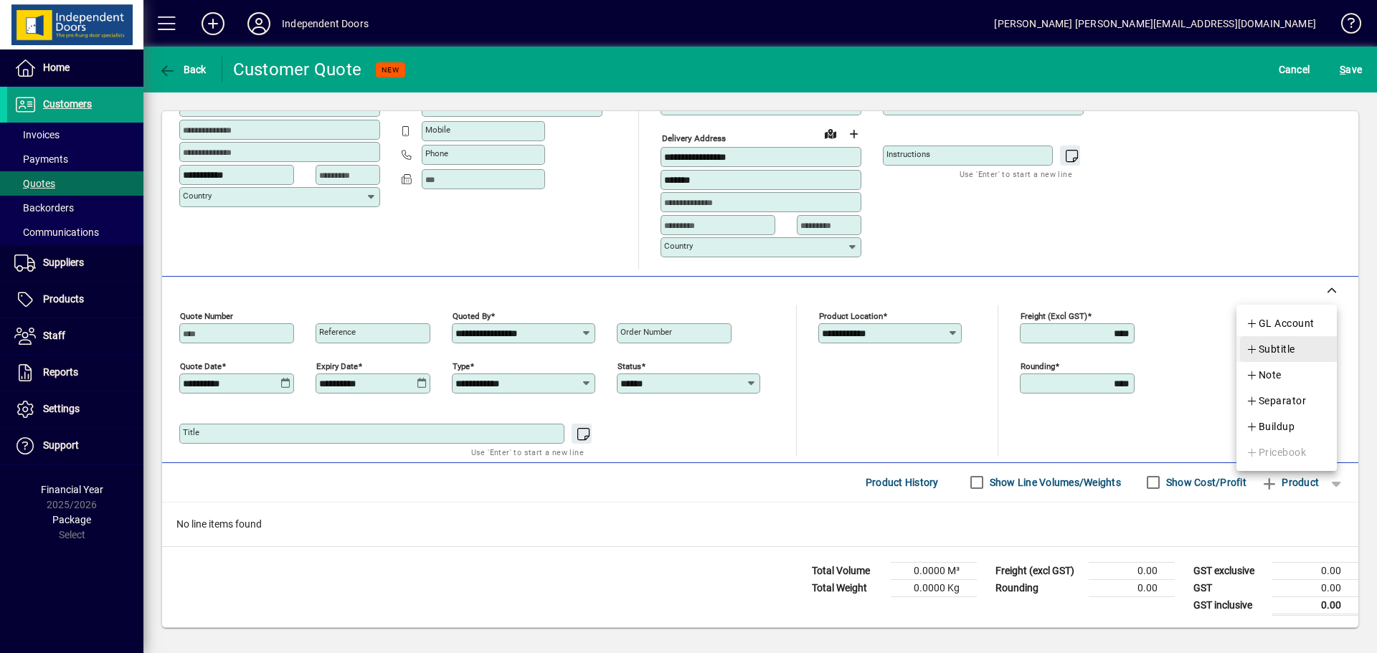 The width and height of the screenshot is (1377, 653). Describe the element at coordinates (1263, 375) in the screenshot. I see `span: Note` at that location.